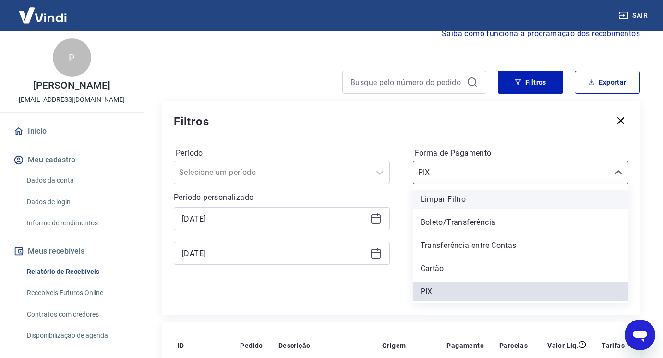 This screenshot has height=358, width=663. Describe the element at coordinates (607, 82) in the screenshot. I see `button: Exportar` at that location.